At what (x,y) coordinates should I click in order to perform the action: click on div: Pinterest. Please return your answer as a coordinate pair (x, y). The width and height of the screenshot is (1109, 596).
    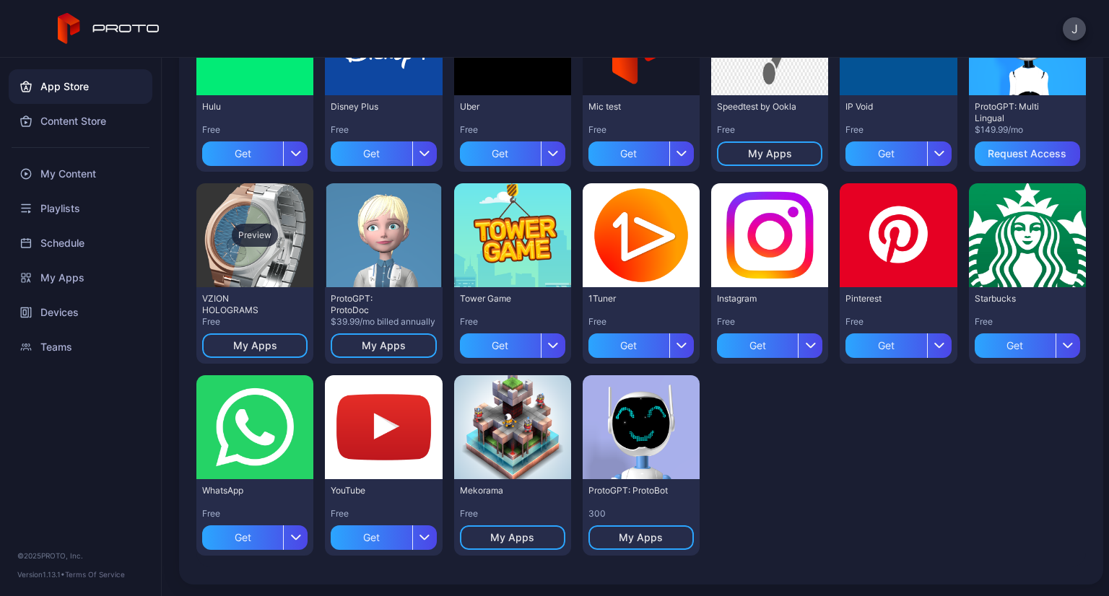
    Looking at the image, I should click on (885, 299).